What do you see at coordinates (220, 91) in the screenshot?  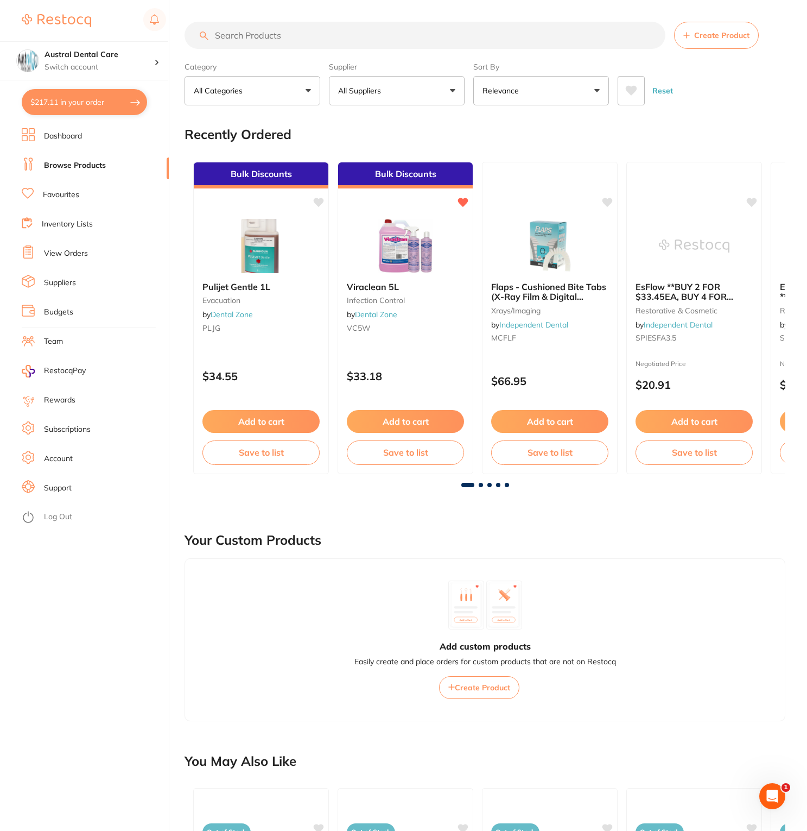 I see `p: All Categories` at bounding box center [220, 91].